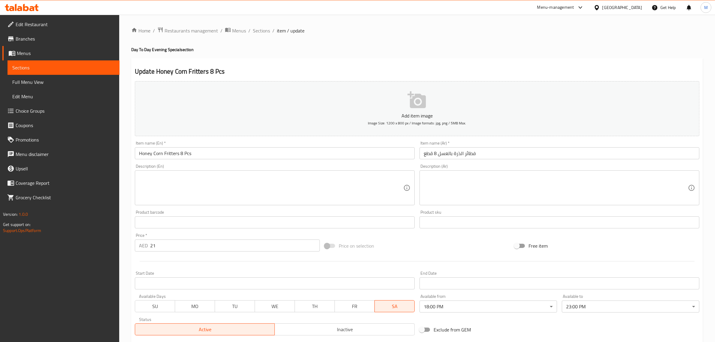  I want to click on a: Branches, so click(61, 39).